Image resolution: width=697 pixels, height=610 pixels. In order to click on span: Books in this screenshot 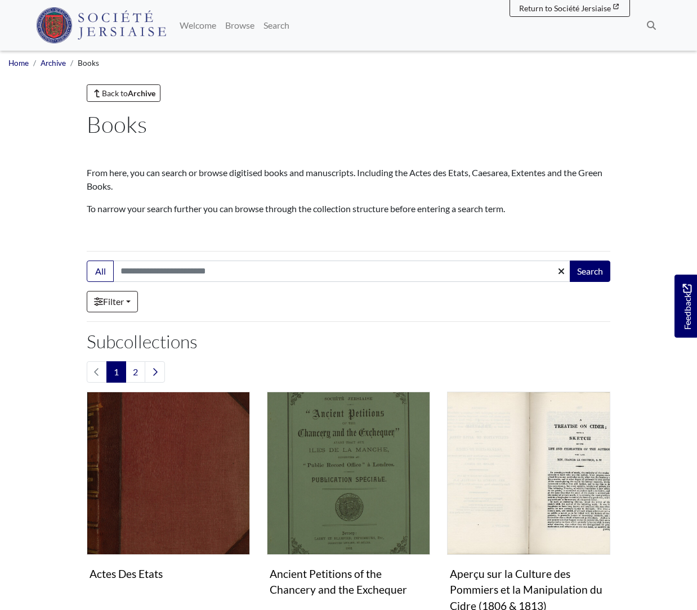, I will do `click(88, 63)`.